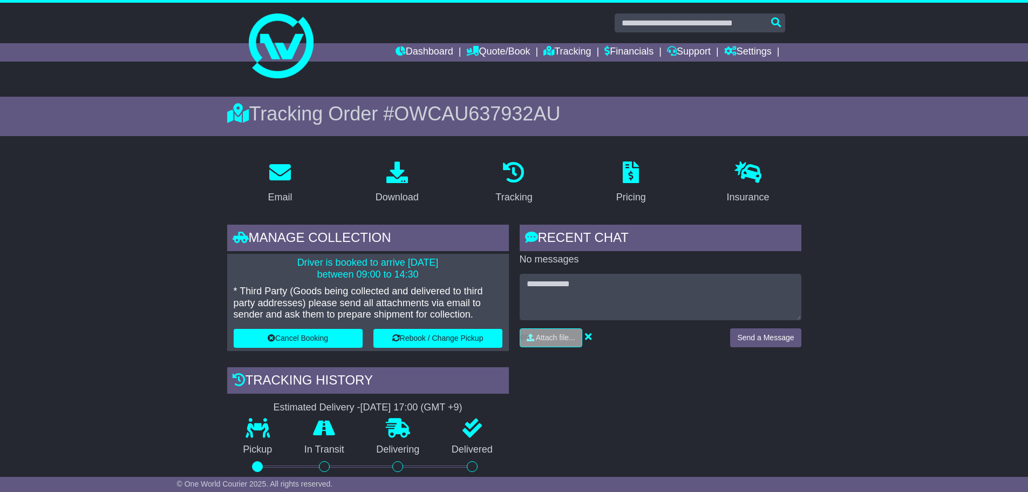 The width and height of the screenshot is (1028, 492). I want to click on span: © One World Courier 2025. All rights reserved., so click(255, 484).